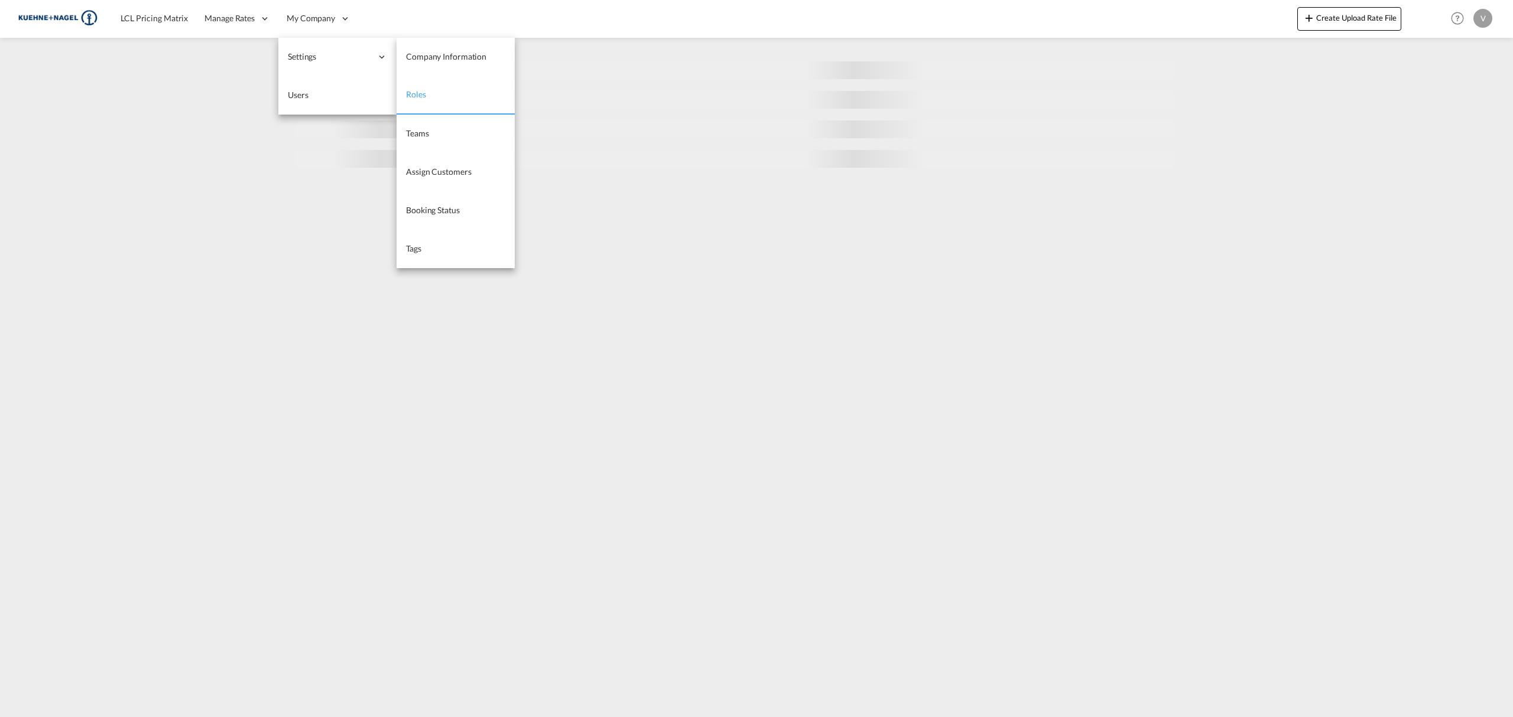  I want to click on span: Users, so click(298, 95).